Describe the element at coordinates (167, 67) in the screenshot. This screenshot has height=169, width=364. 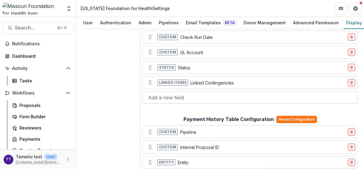
I see `span: Status` at that location.